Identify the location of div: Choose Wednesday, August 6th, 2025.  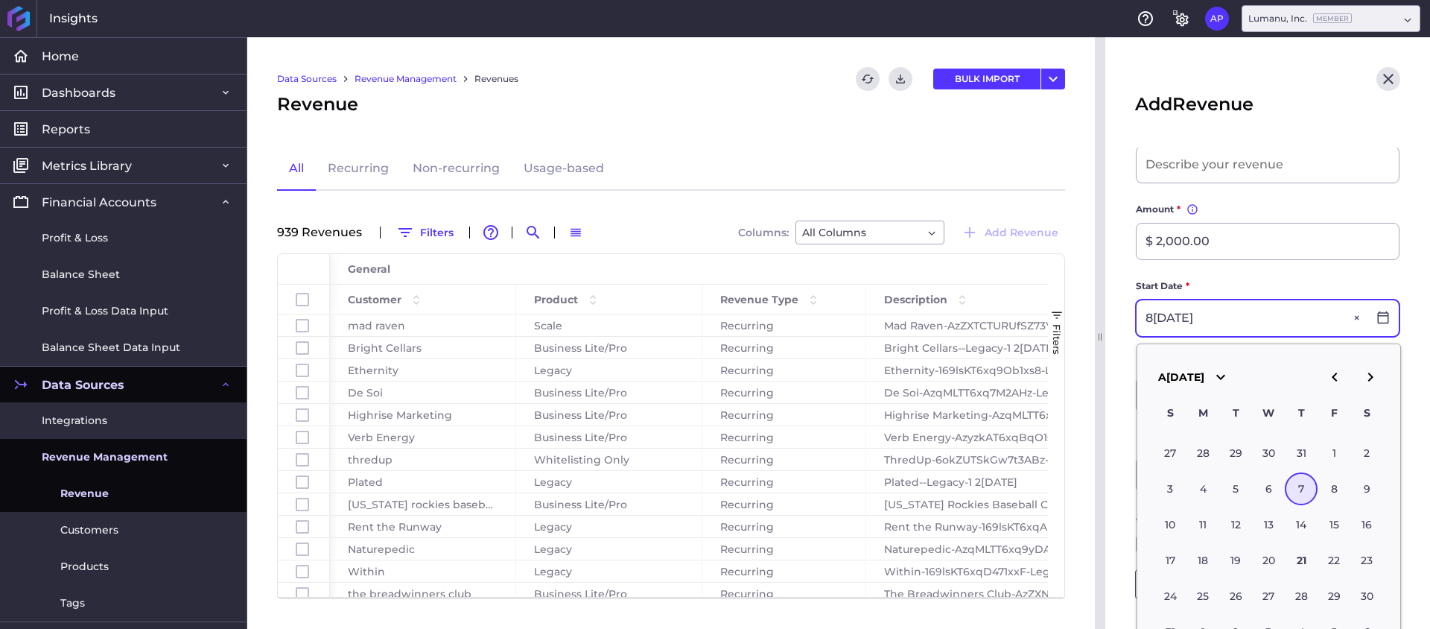
(1269, 489).